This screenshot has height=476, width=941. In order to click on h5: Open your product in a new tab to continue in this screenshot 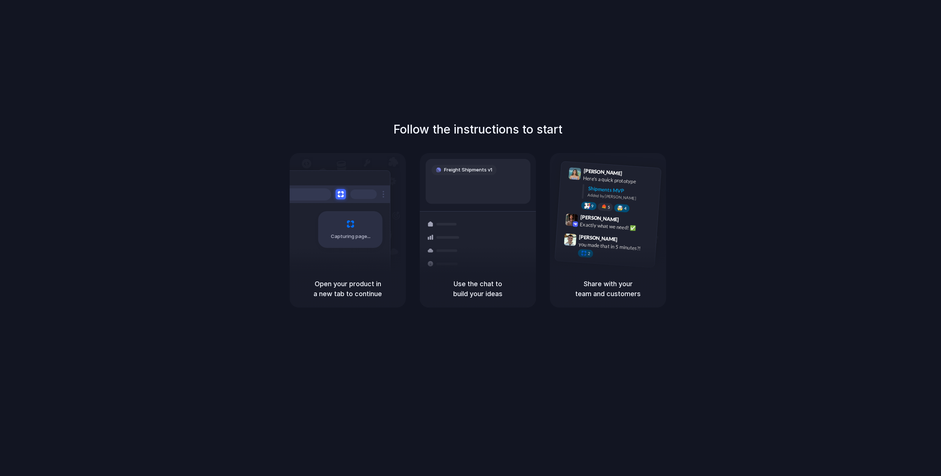, I will do `click(348, 289)`.